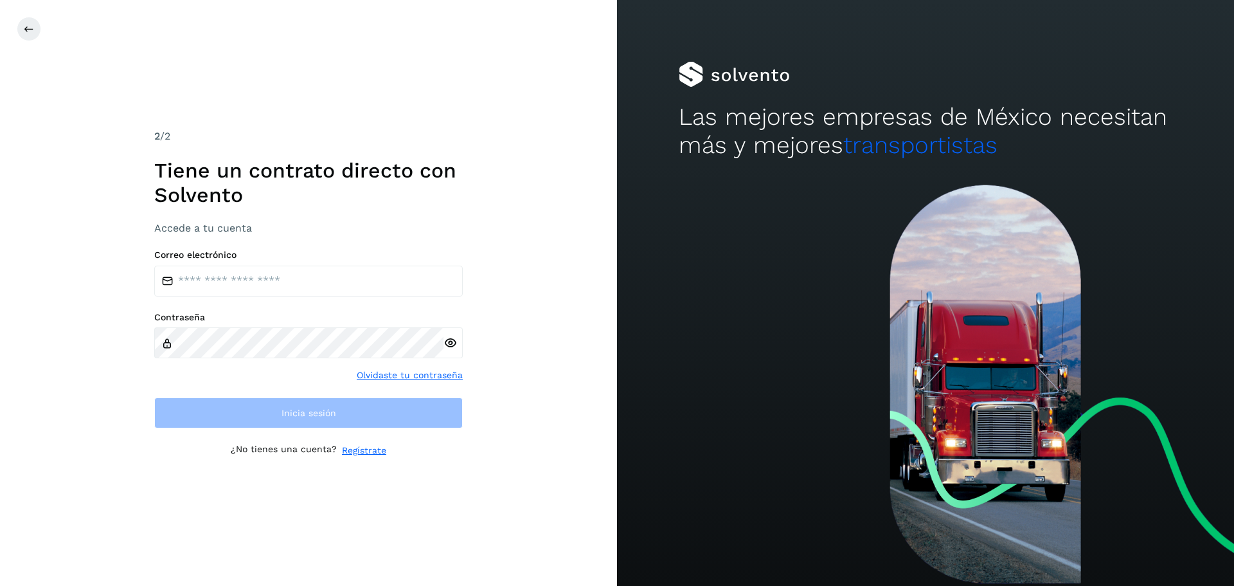  I want to click on span: 2, so click(157, 136).